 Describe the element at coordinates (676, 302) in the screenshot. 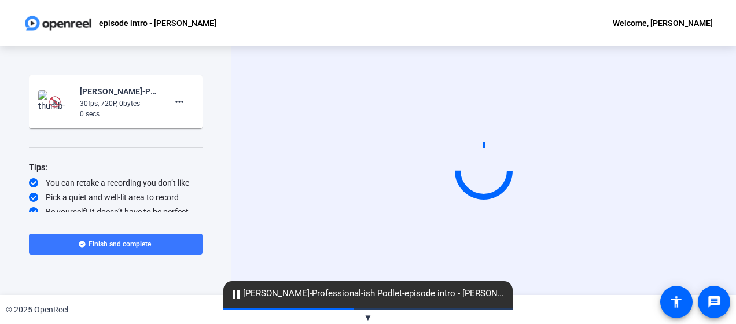

I see `mat-icon: accessibility` at that location.